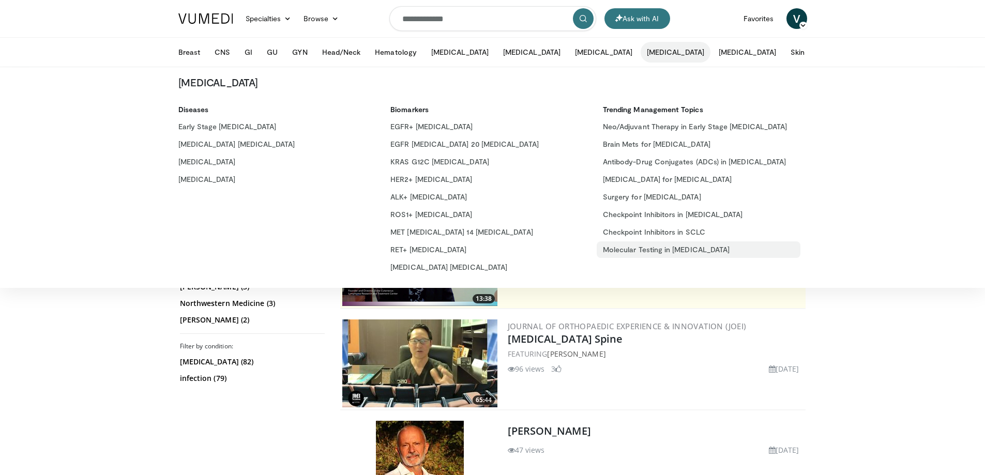 The width and height of the screenshot is (985, 475). Describe the element at coordinates (797, 52) in the screenshot. I see `button: Skin` at that location.